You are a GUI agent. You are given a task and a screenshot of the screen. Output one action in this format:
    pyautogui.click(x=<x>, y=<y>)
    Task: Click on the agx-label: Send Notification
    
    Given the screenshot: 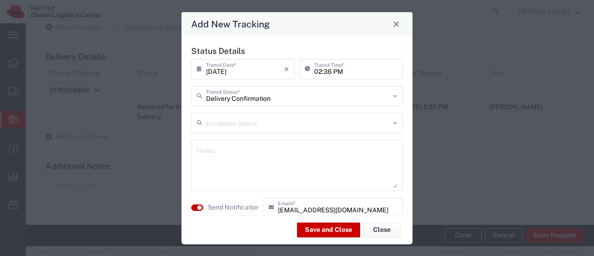 What is the action you would take?
    pyautogui.click(x=233, y=207)
    